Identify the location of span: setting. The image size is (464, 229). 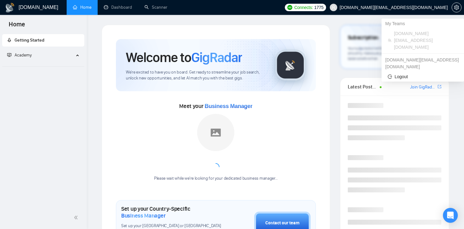
(456, 7).